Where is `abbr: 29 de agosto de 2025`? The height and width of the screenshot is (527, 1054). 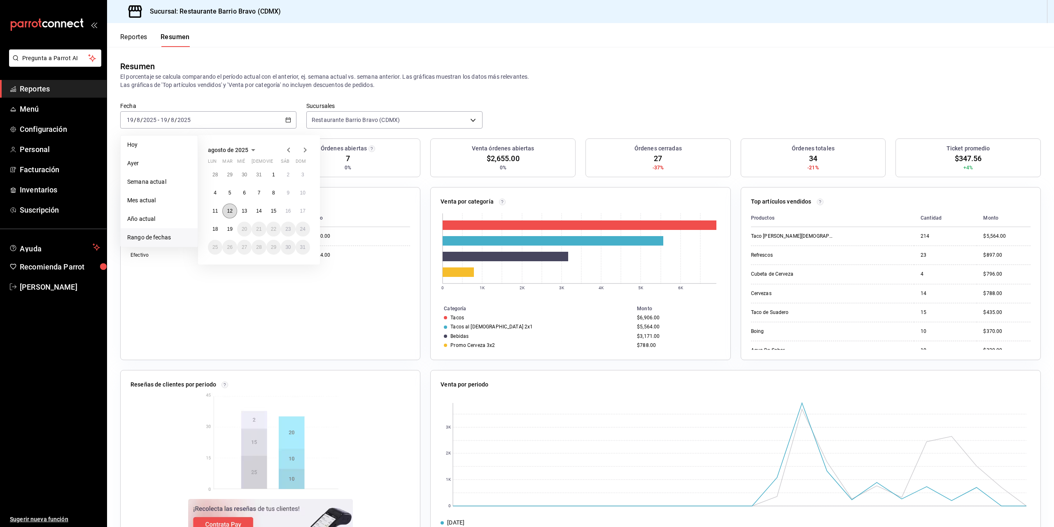 abbr: 29 de agosto de 2025 is located at coordinates (273, 247).